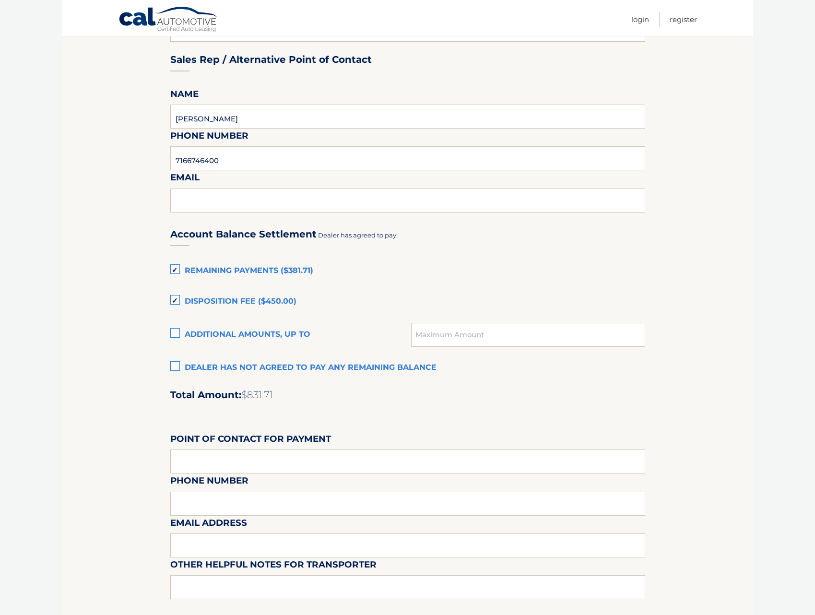  I want to click on label: Email Address, so click(209, 524).